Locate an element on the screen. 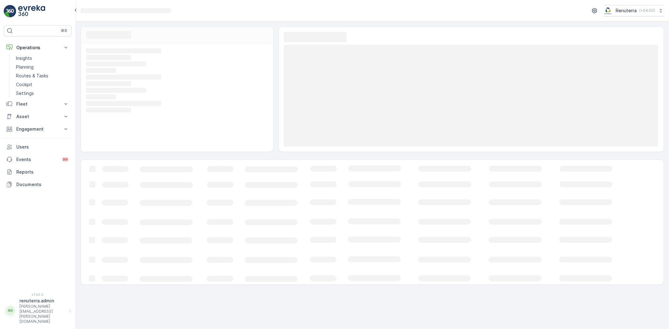  a: Routes & Tasks is located at coordinates (42, 76).